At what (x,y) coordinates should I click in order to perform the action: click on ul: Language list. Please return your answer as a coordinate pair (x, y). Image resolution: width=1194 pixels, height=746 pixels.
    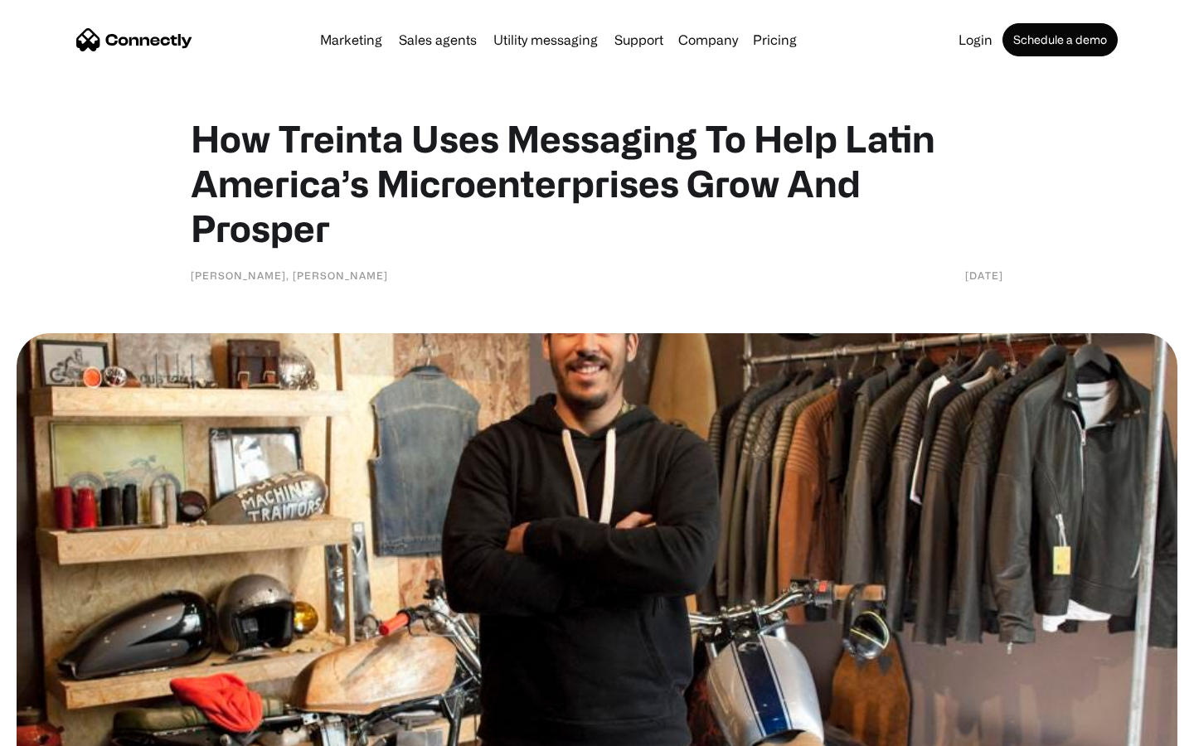
    Looking at the image, I should click on (66, 729).